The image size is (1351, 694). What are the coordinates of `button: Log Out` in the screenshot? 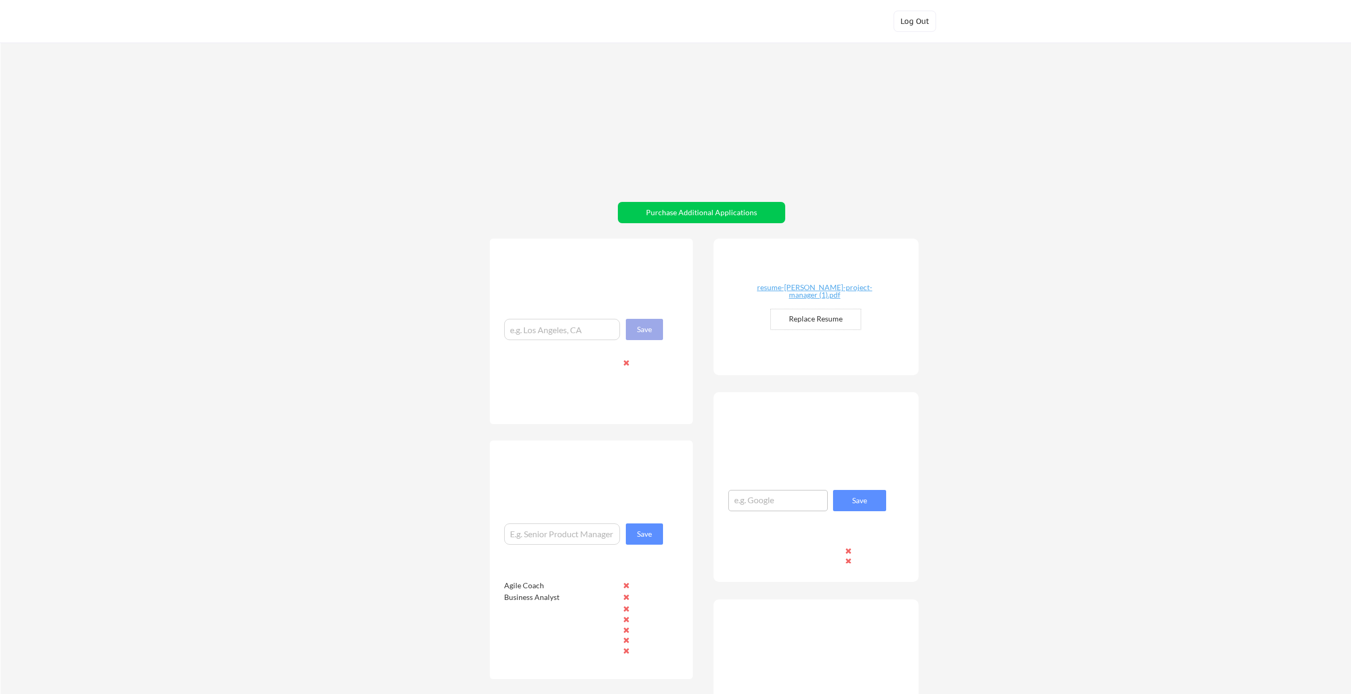 It's located at (915, 21).